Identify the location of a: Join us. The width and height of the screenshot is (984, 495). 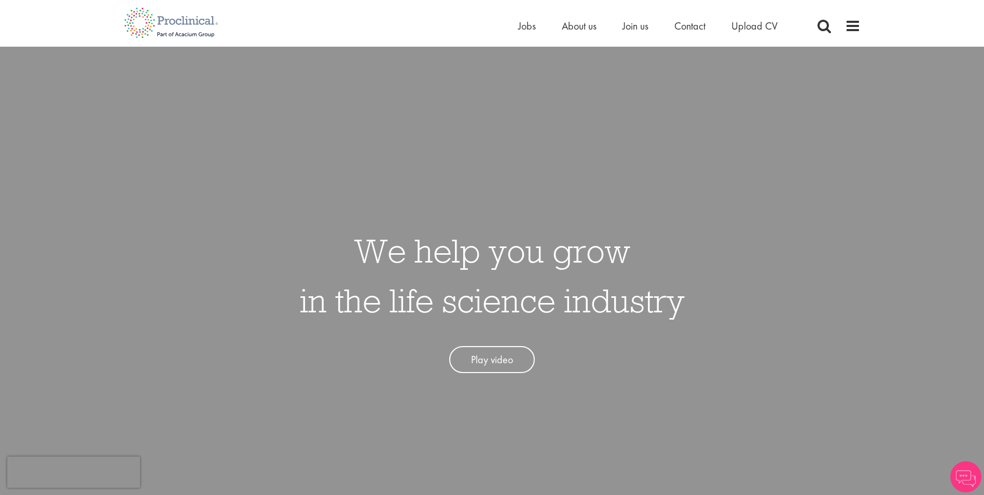
(635, 26).